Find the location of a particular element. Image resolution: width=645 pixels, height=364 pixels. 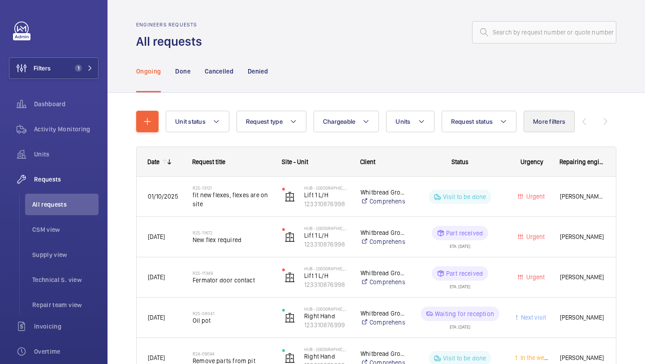

p: Ongoing is located at coordinates (148, 71).